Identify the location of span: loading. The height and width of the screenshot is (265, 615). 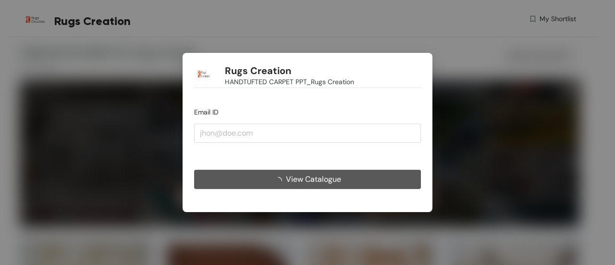
(280, 181).